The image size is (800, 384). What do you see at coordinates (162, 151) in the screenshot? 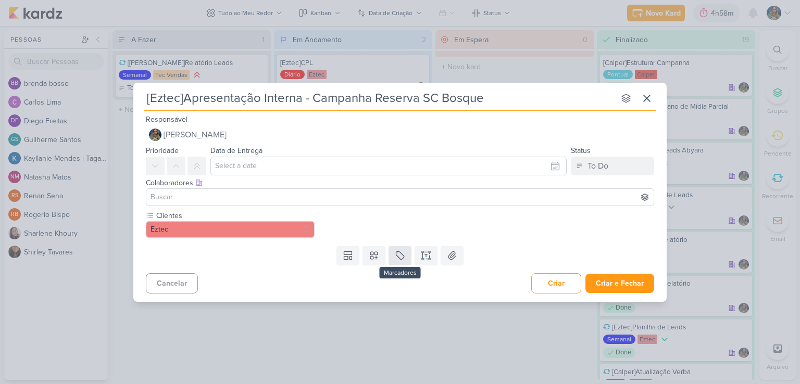
I see `label: Prioridade` at bounding box center [162, 151].